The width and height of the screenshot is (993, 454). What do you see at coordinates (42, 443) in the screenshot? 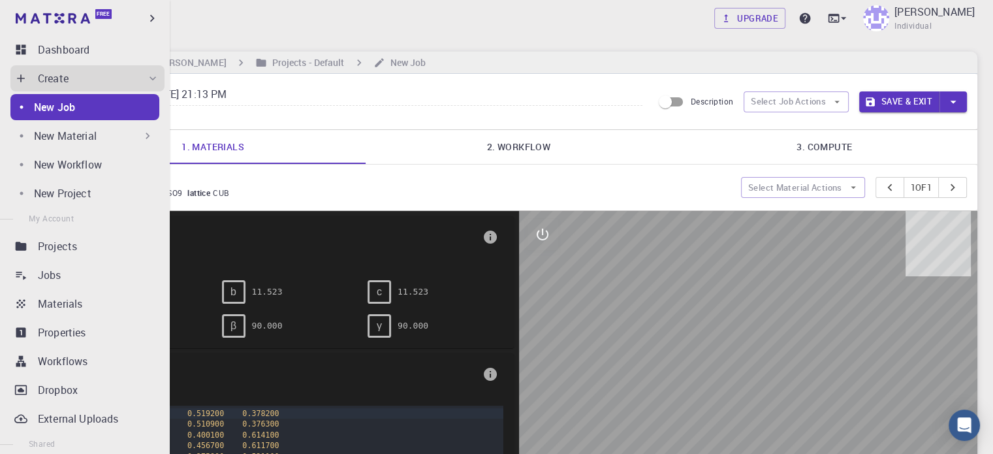
I see `span: Shared` at bounding box center [42, 443].